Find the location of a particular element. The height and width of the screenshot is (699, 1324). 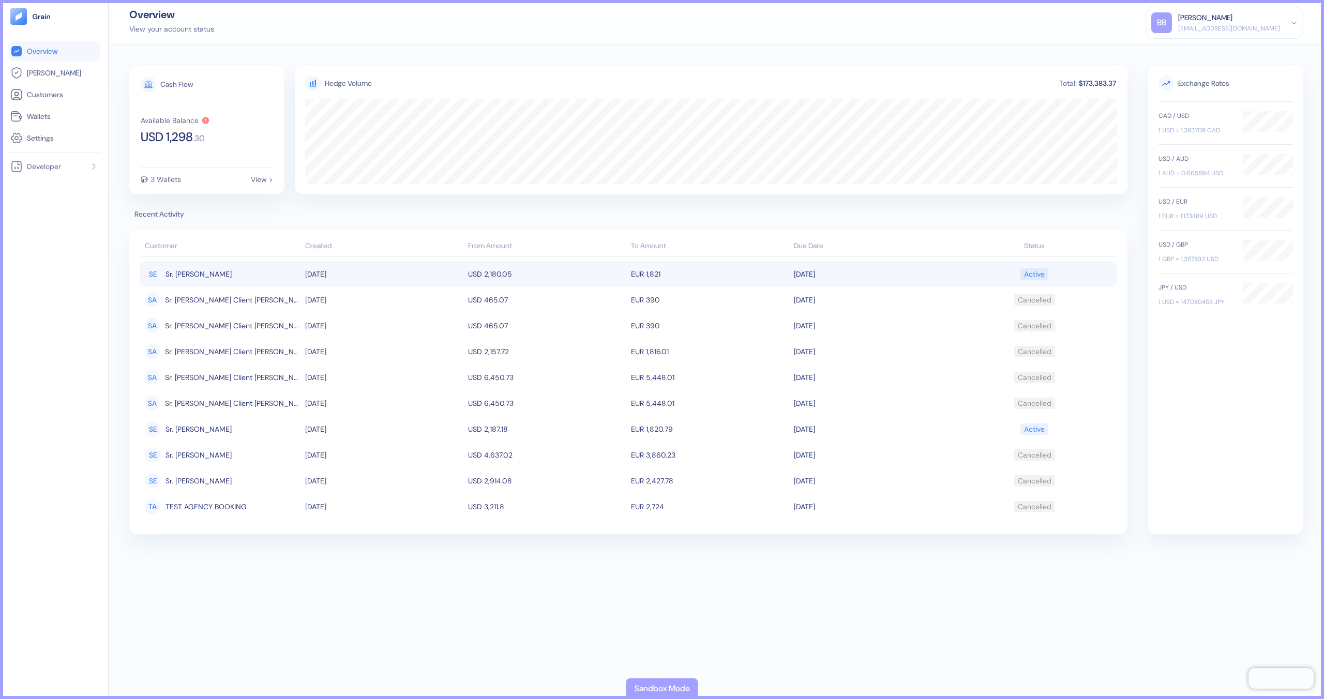

td: USD 2,180.05 is located at coordinates (547, 274).